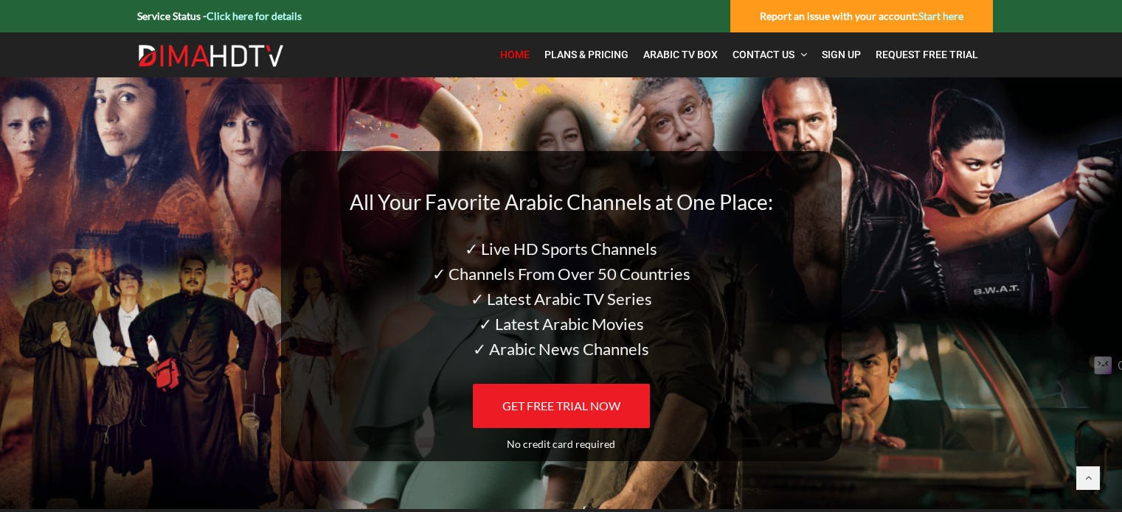 The width and height of the screenshot is (1122, 512). I want to click on a: Plans & Pricing, so click(586, 55).